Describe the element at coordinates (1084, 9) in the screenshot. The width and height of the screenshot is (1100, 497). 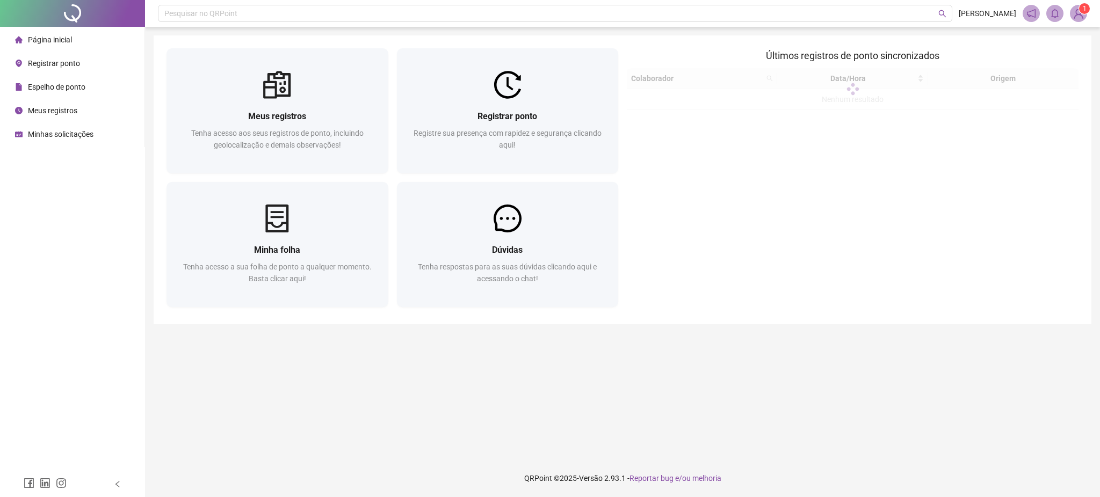
I see `sup: Atualize o seu contato no menu Meus Dados` at that location.